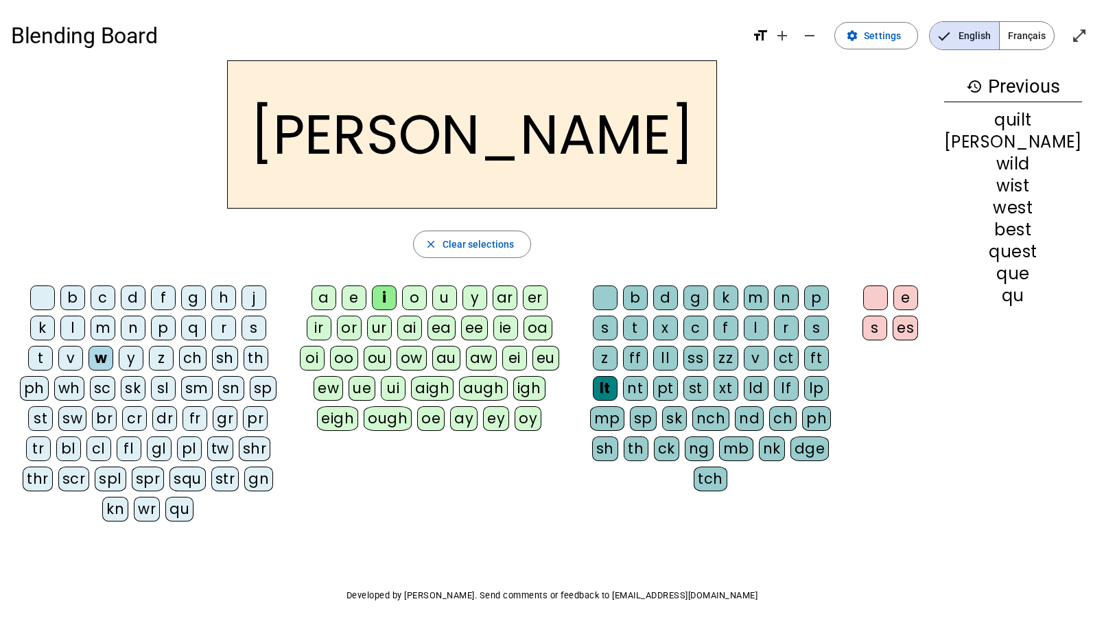 This screenshot has height=621, width=1104. Describe the element at coordinates (505, 298) in the screenshot. I see `div: ar` at that location.